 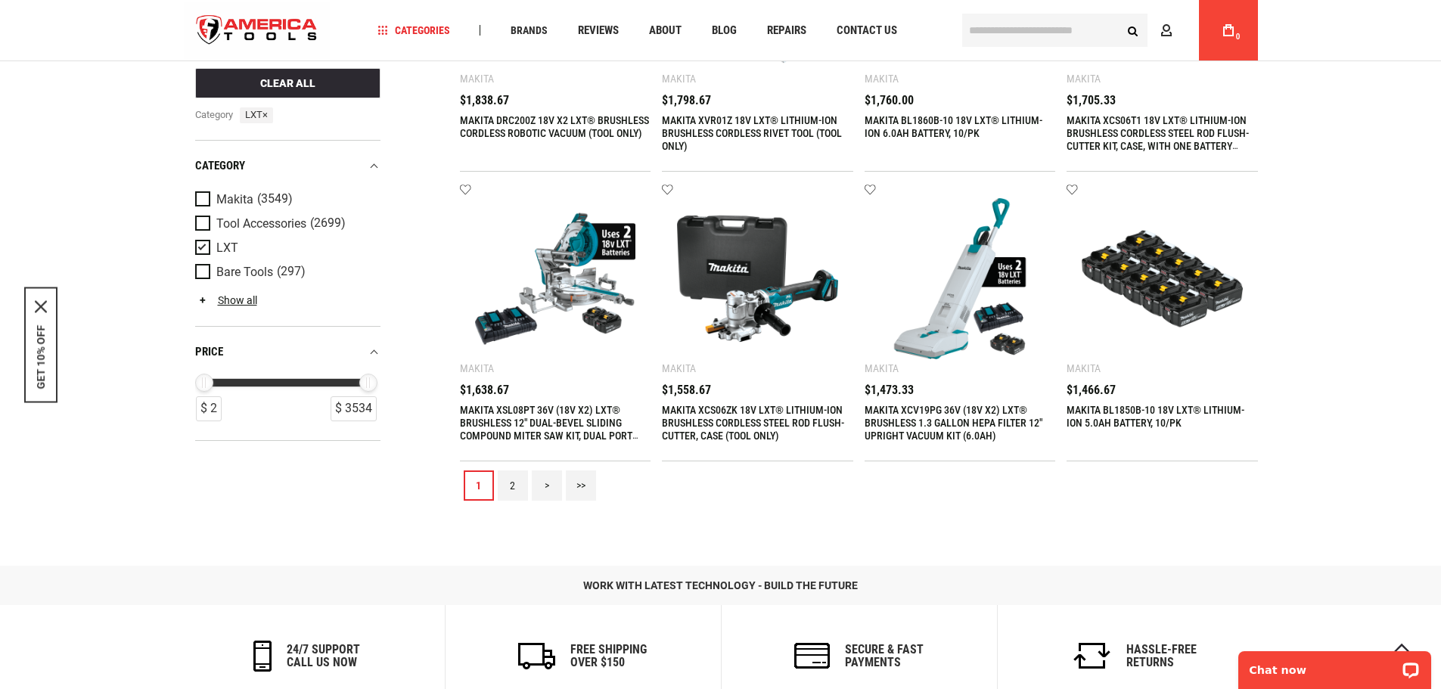 What do you see at coordinates (328, 223) in the screenshot?
I see `span: (2699)` at bounding box center [328, 223].